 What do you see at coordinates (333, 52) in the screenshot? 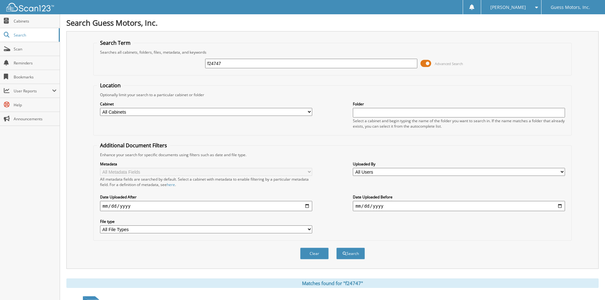
I see `div: Searches all cabinets, folders, files, metadata, and keywords` at bounding box center [333, 52].